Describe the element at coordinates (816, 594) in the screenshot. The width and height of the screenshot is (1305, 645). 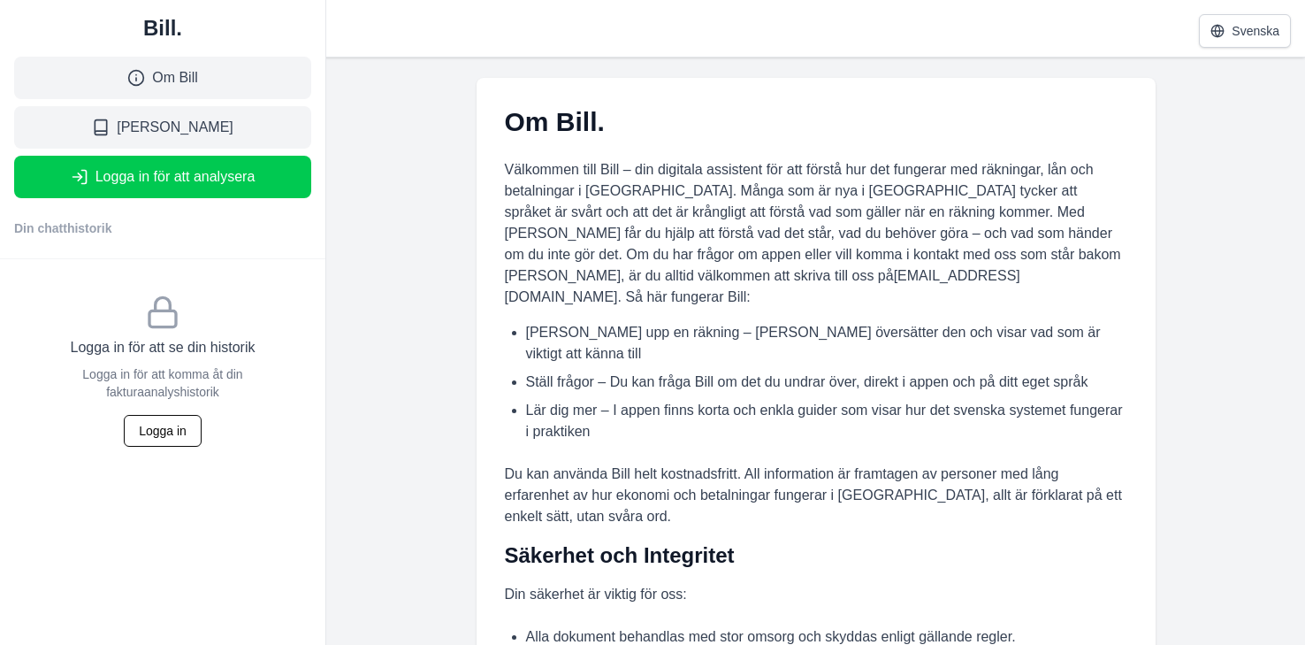
I see `p: Din säkerhet är viktig för oss:` at that location.